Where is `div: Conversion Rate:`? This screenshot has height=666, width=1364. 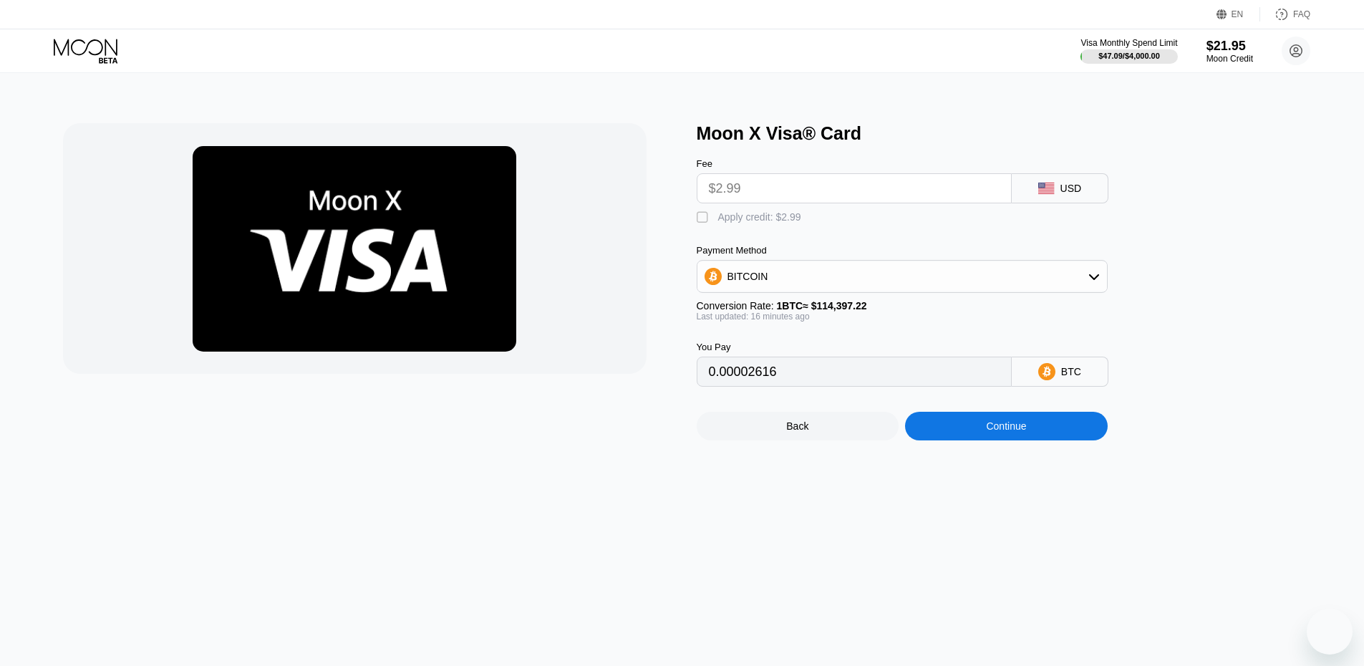 div: Conversion Rate: is located at coordinates (902, 306).